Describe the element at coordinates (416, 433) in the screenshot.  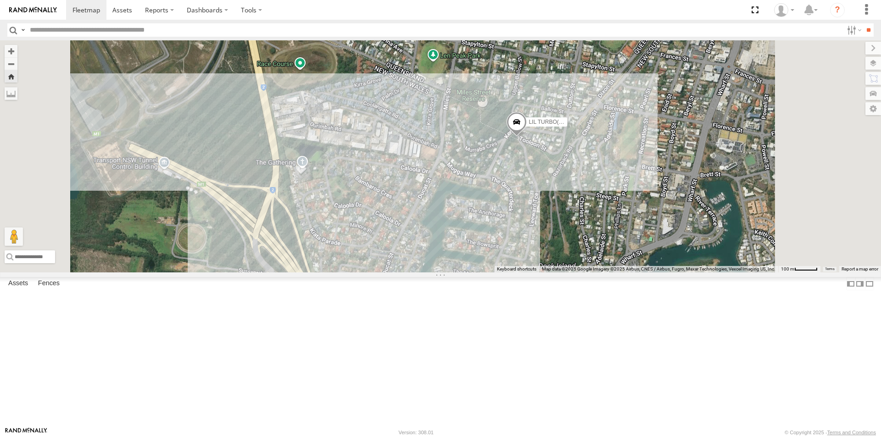
I see `div: Version: 308.01` at that location.